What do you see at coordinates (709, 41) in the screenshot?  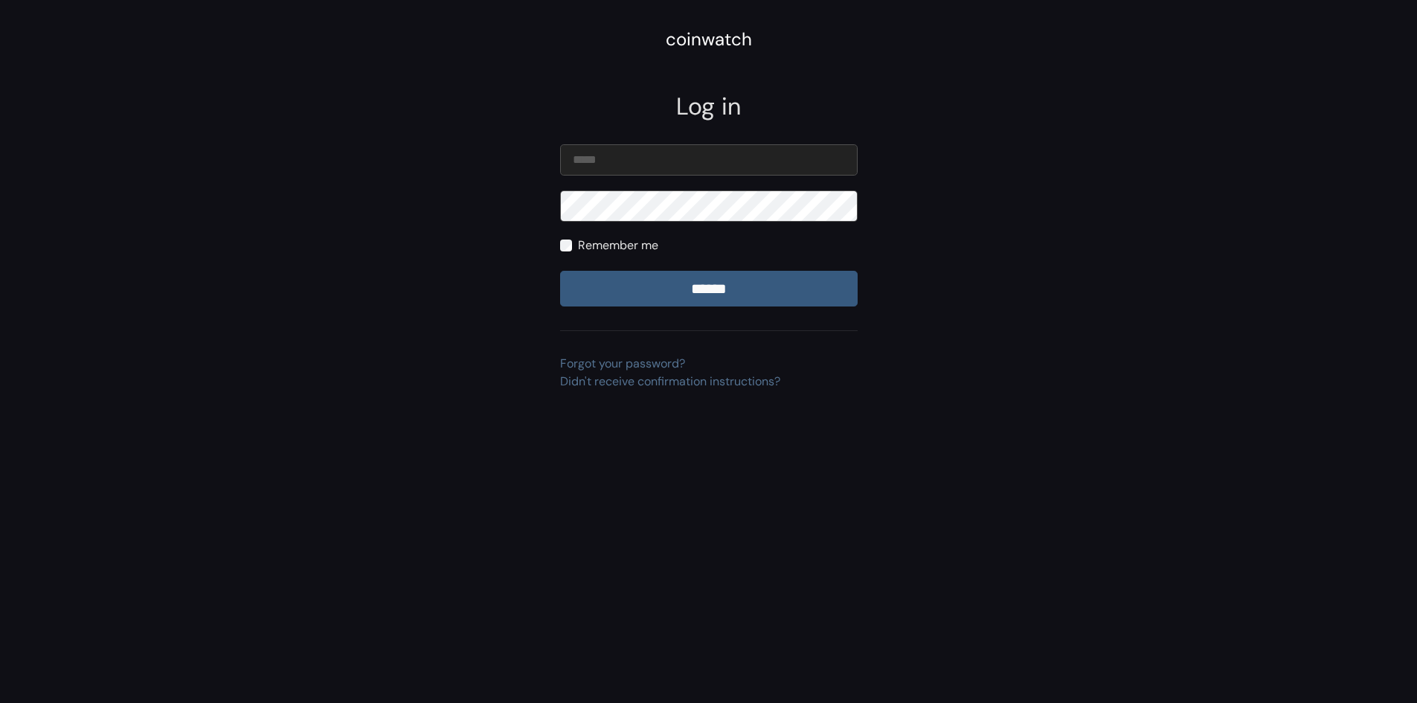 I see `a: coinwatch` at bounding box center [709, 41].